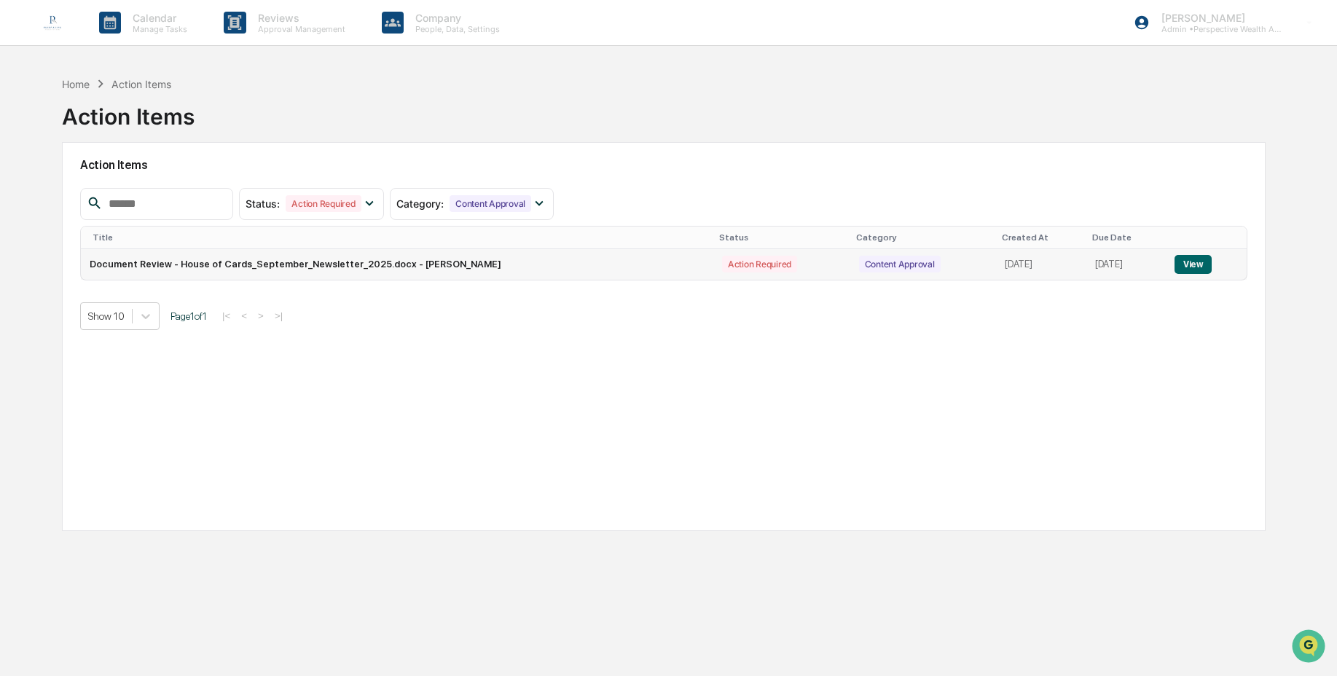 The image size is (1337, 676). Describe the element at coordinates (262, 203) in the screenshot. I see `span: Status :` at that location.